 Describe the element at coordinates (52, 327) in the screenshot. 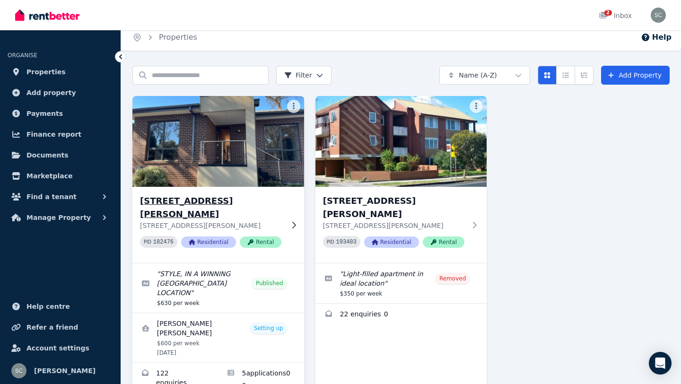

I see `span: Refer a friend` at that location.